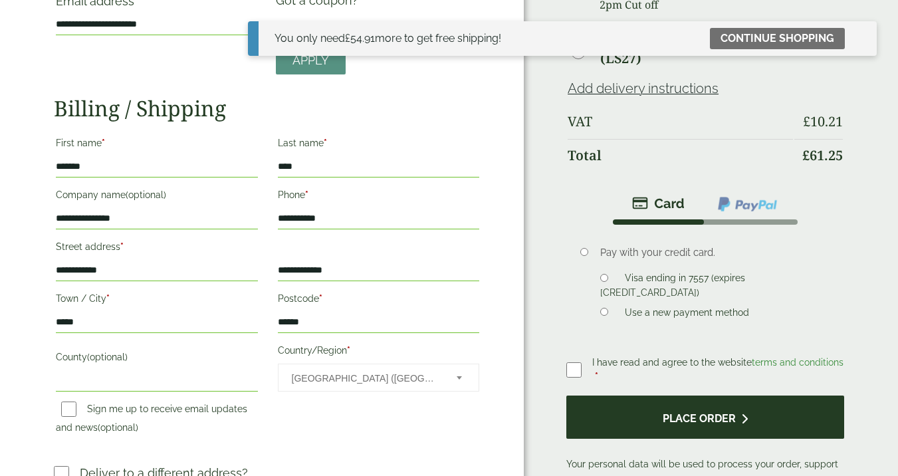  Describe the element at coordinates (711, 252) in the screenshot. I see `p: Pay with your credit card.` at that location.